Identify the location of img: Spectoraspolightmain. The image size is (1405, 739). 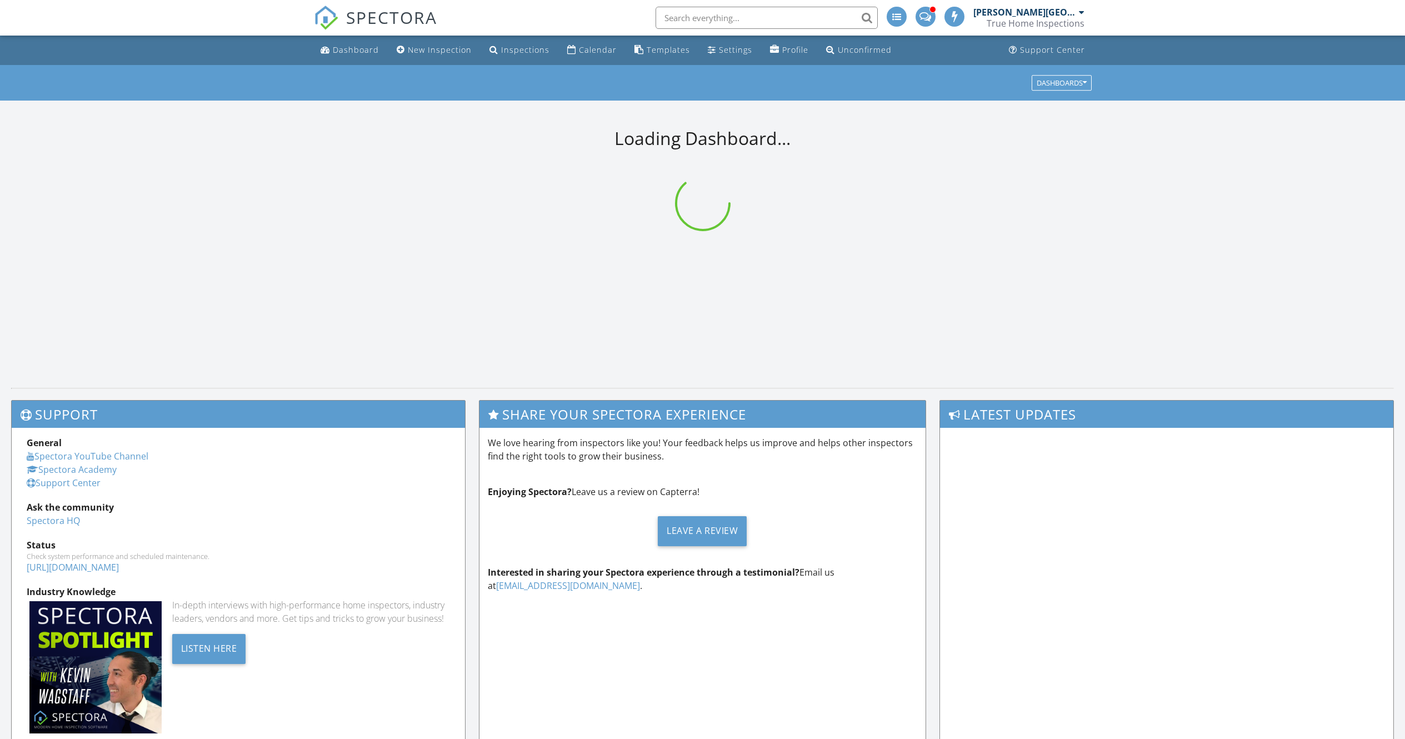
(96, 667).